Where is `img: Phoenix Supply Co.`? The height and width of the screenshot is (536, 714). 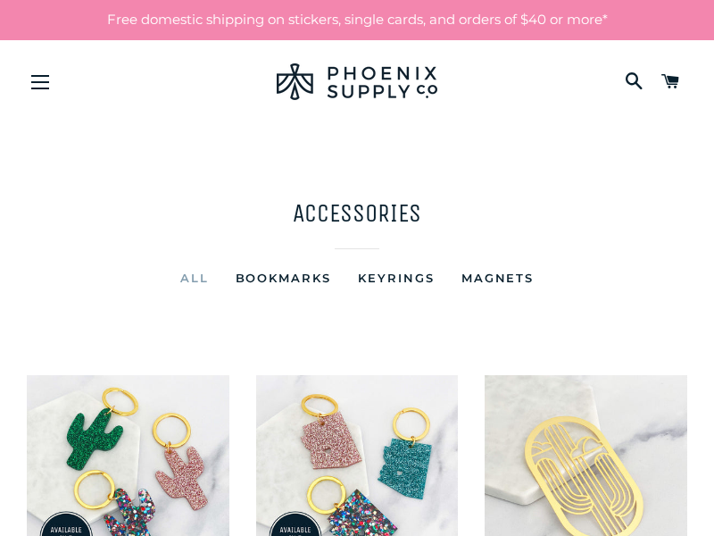 img: Phoenix Supply Co. is located at coordinates (357, 81).